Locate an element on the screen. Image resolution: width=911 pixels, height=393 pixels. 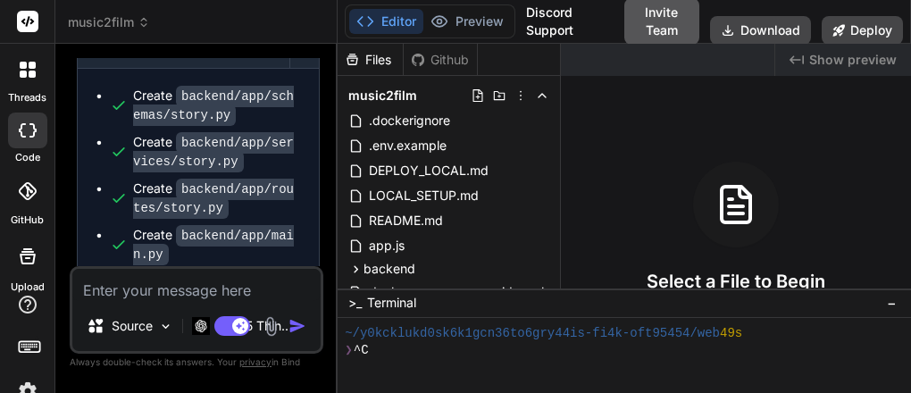
p: Source is located at coordinates (132, 326).